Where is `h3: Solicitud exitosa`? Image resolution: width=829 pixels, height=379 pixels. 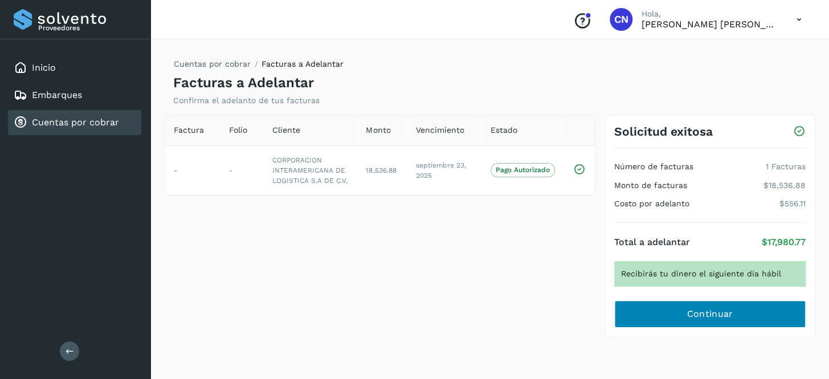 h3: Solicitud exitosa is located at coordinates (663, 131).